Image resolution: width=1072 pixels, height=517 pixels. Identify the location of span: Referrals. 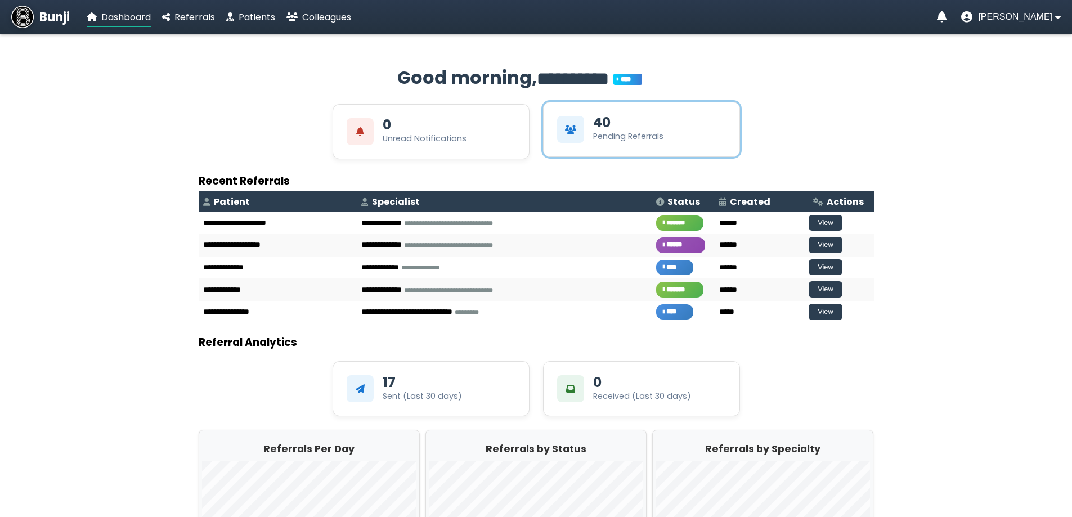
(195, 17).